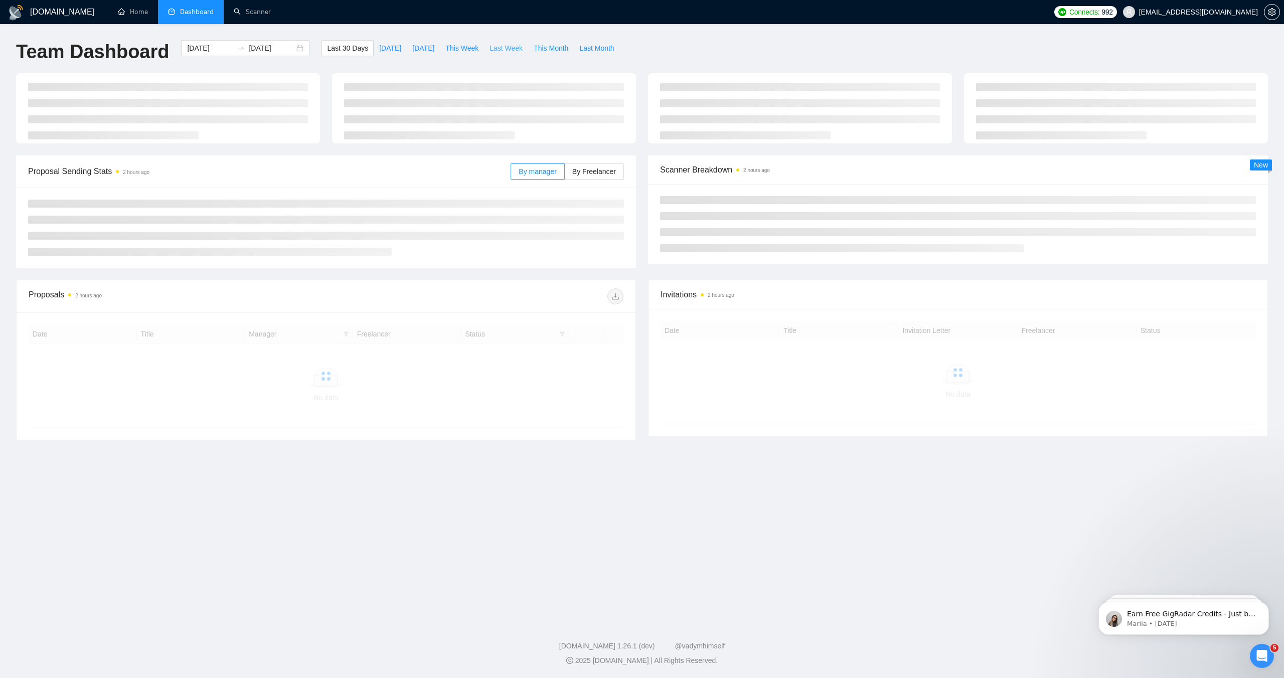  I want to click on button: Last Week, so click(506, 48).